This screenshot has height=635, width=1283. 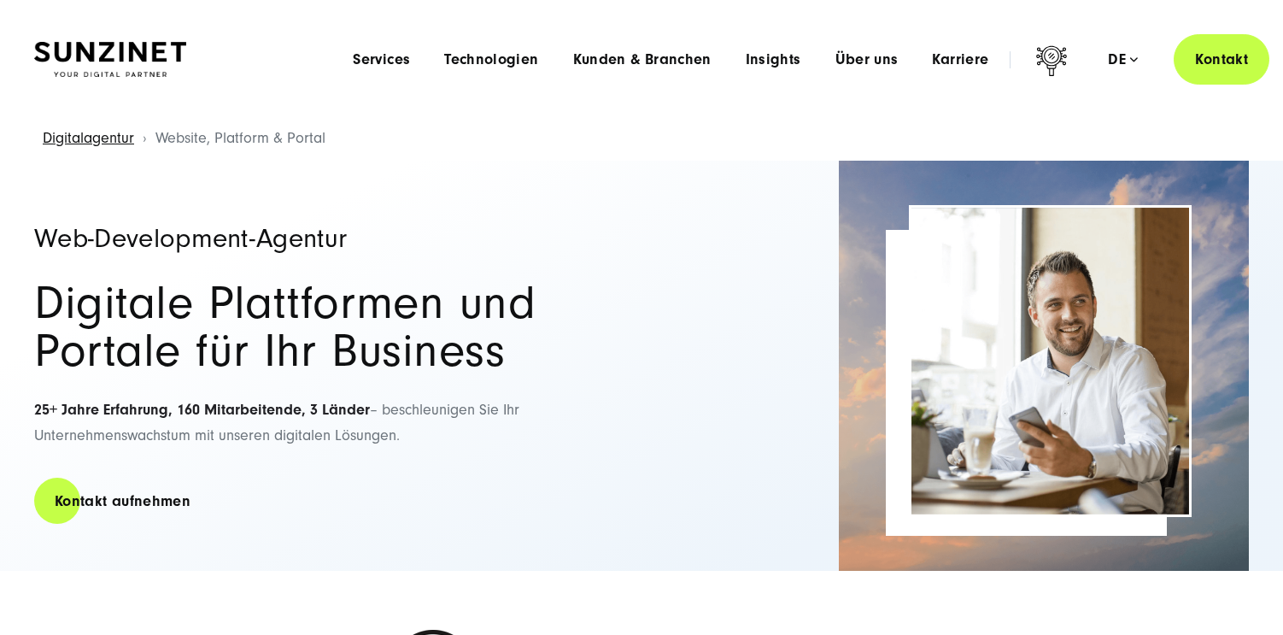 I want to click on a: Digitalagentur, so click(x=88, y=138).